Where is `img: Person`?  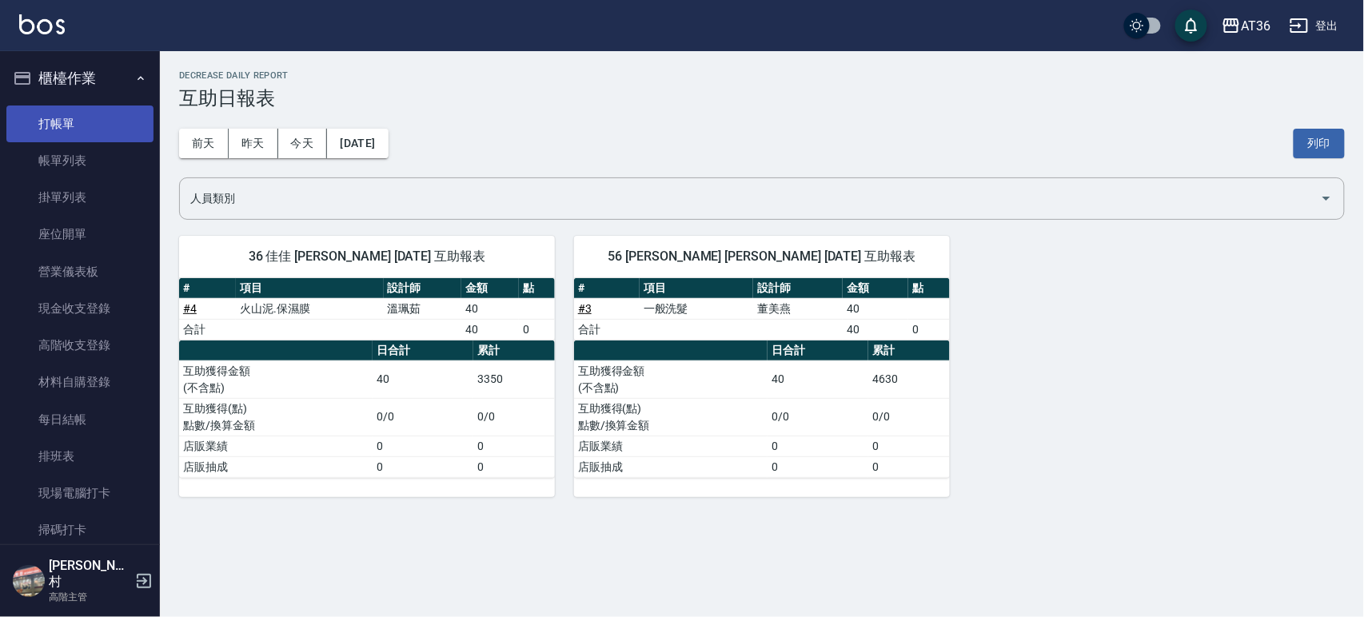 img: Person is located at coordinates (29, 581).